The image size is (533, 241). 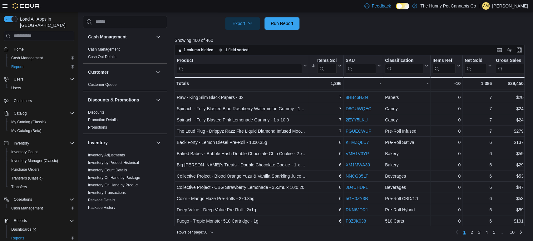 What do you see at coordinates (18, 238) in the screenshot?
I see `span: Reports` at bounding box center [18, 238].